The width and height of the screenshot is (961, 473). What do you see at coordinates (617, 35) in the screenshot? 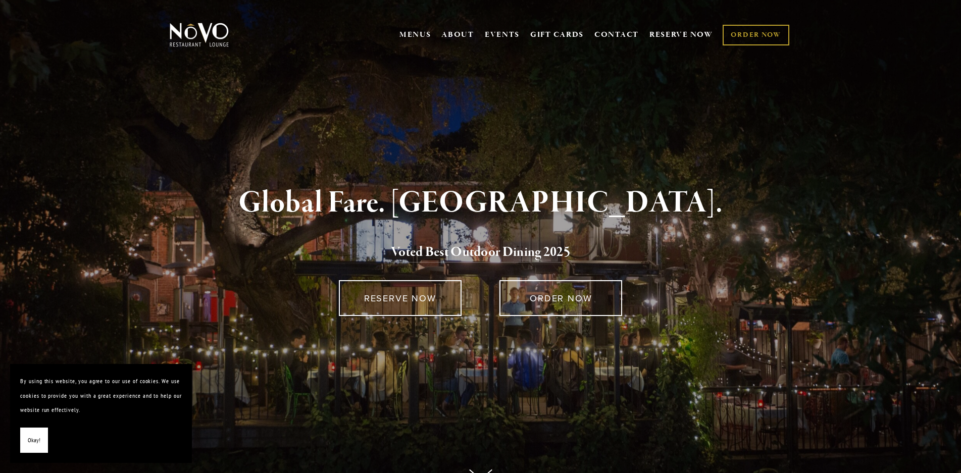
I see `a: CONTACT` at bounding box center [617, 35].